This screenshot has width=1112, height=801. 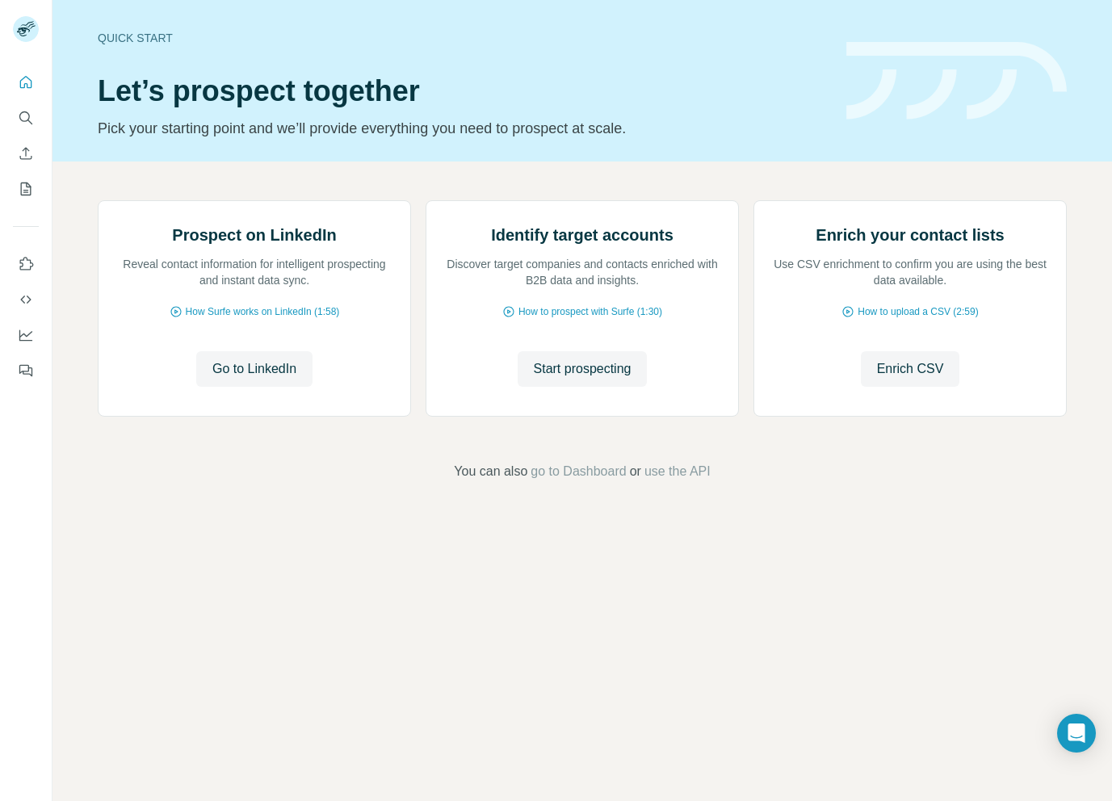 I want to click on span: Start prospecting, so click(x=582, y=369).